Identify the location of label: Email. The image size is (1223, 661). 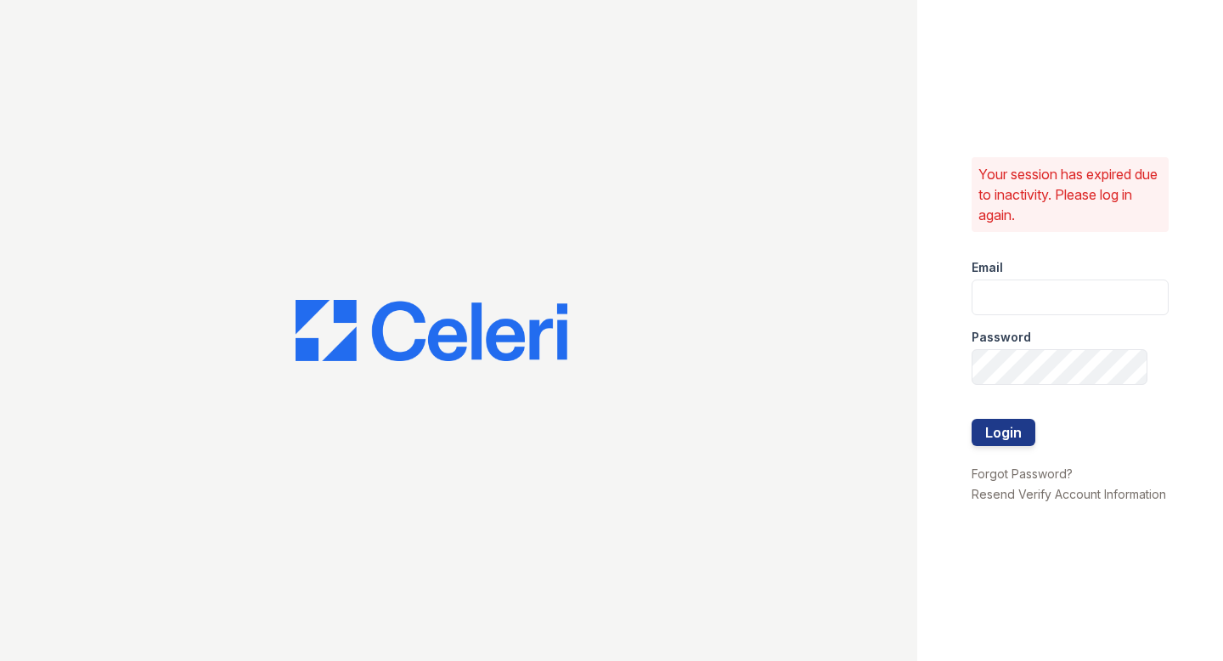
(987, 268).